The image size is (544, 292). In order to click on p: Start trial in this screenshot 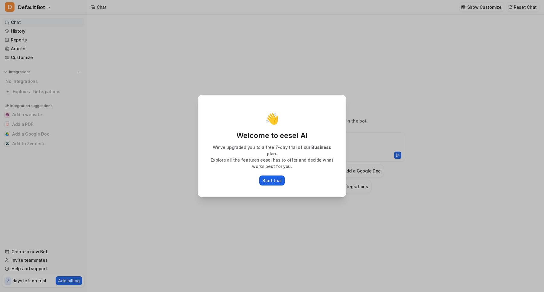, I will do `click(272, 180)`.